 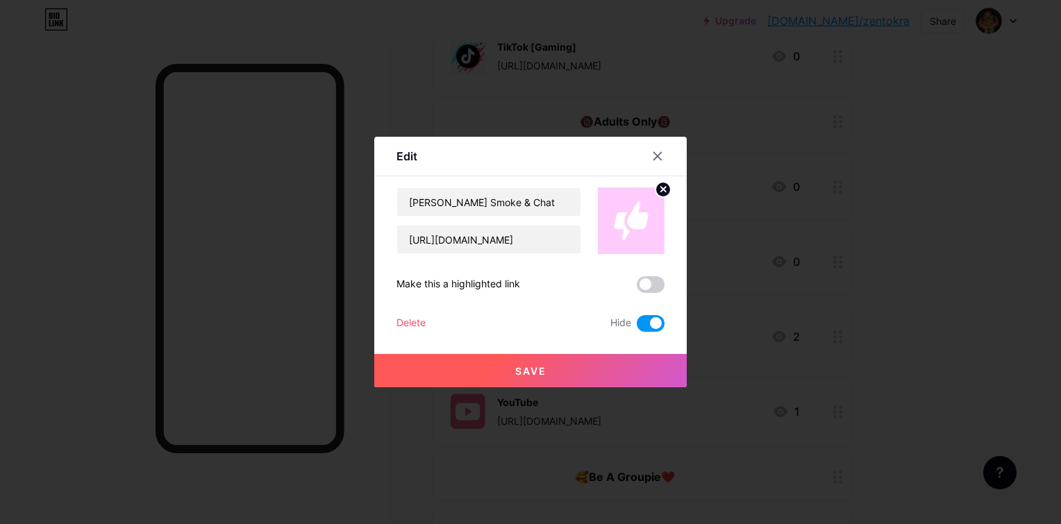 What do you see at coordinates (489, 240) in the screenshot?
I see `input: URL` at bounding box center [489, 240].